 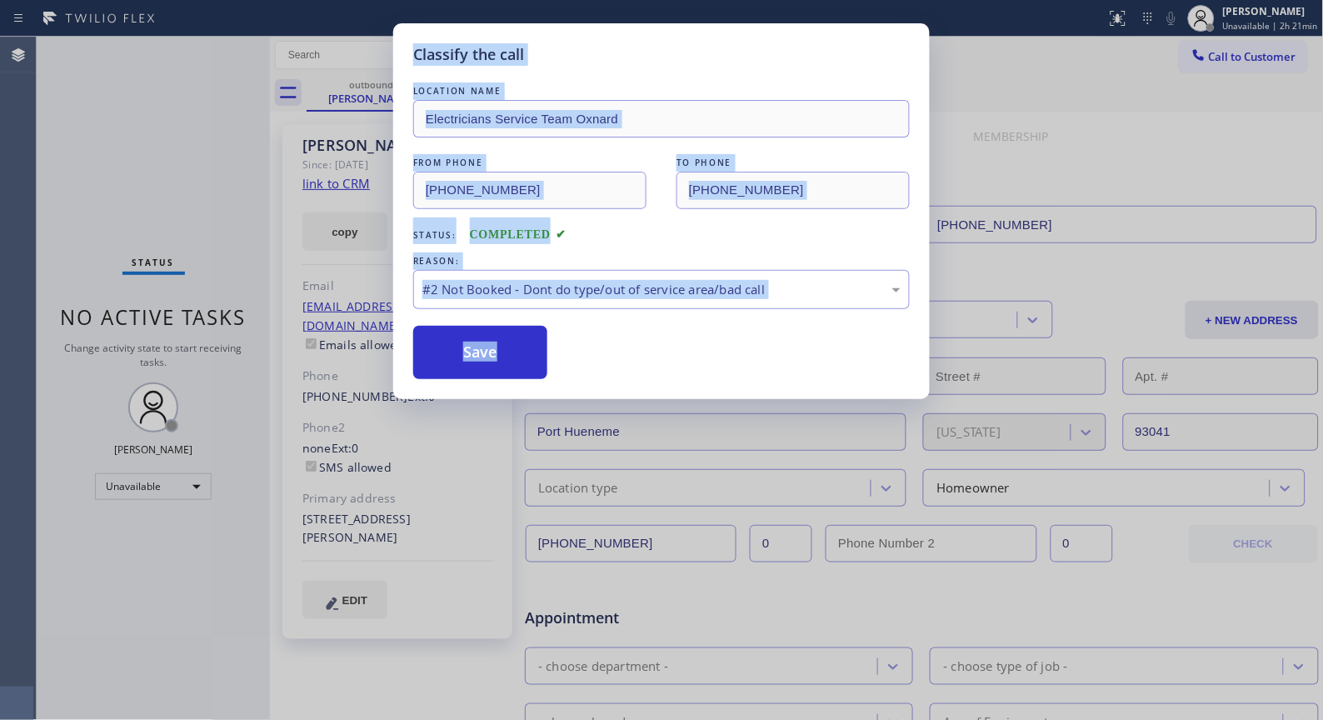 What do you see at coordinates (530, 190) in the screenshot?
I see `input: From phone` at bounding box center [530, 190].